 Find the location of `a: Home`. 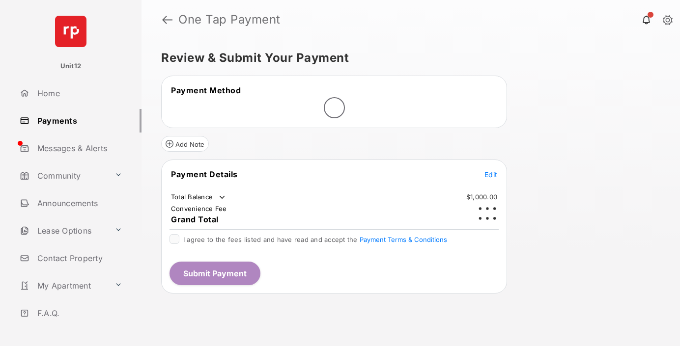

a: Home is located at coordinates (79, 93).